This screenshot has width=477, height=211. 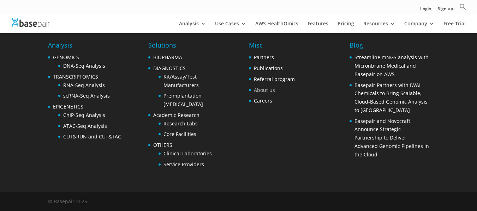 What do you see at coordinates (180, 134) in the screenshot?
I see `a: Core Facilities` at bounding box center [180, 134].